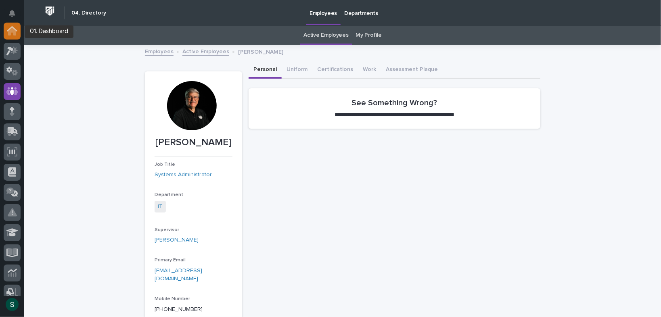 Image resolution: width=661 pixels, height=317 pixels. I want to click on h2: See Something Wrong?, so click(395, 103).